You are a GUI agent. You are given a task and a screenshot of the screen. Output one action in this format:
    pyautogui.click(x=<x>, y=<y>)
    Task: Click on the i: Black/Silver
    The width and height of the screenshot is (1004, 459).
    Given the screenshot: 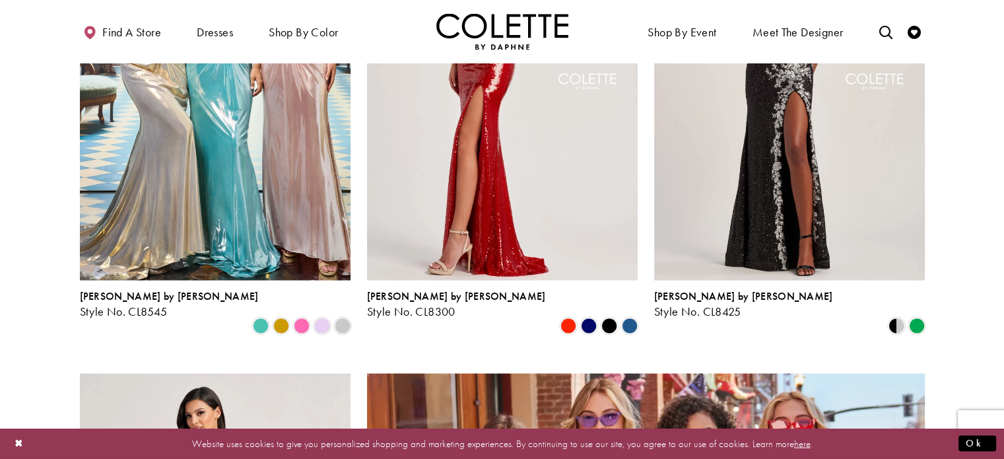 What is the action you would take?
    pyautogui.click(x=897, y=325)
    